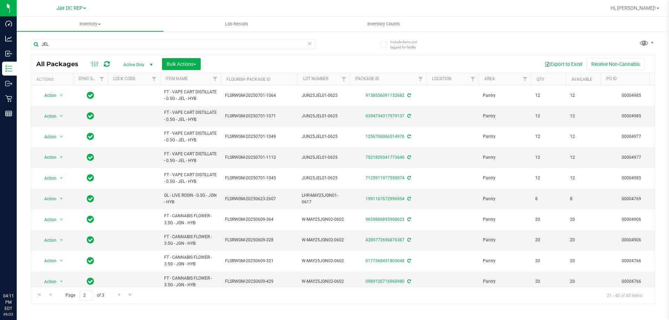 The height and width of the screenshot is (320, 669). I want to click on span: FLSRWGM-20250623-2607, so click(259, 199).